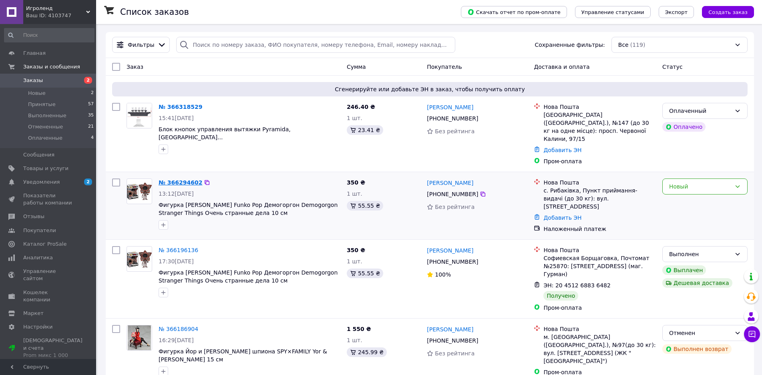 This screenshot has height=375, width=762. Describe the element at coordinates (361, 107) in the screenshot. I see `span: 246.40 ₴` at that location.